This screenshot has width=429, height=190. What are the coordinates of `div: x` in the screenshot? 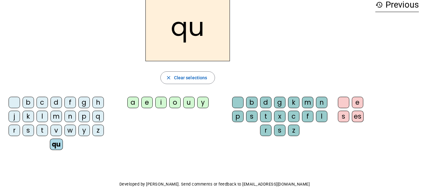 It's located at (280, 116).